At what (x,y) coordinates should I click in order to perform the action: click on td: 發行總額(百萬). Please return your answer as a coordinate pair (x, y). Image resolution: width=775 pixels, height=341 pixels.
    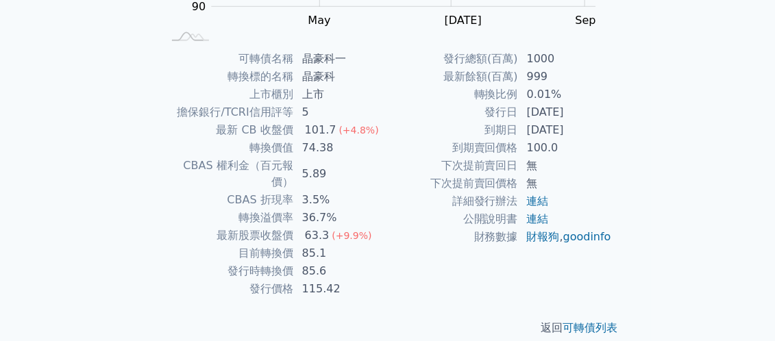
    Looking at the image, I should click on (453, 59).